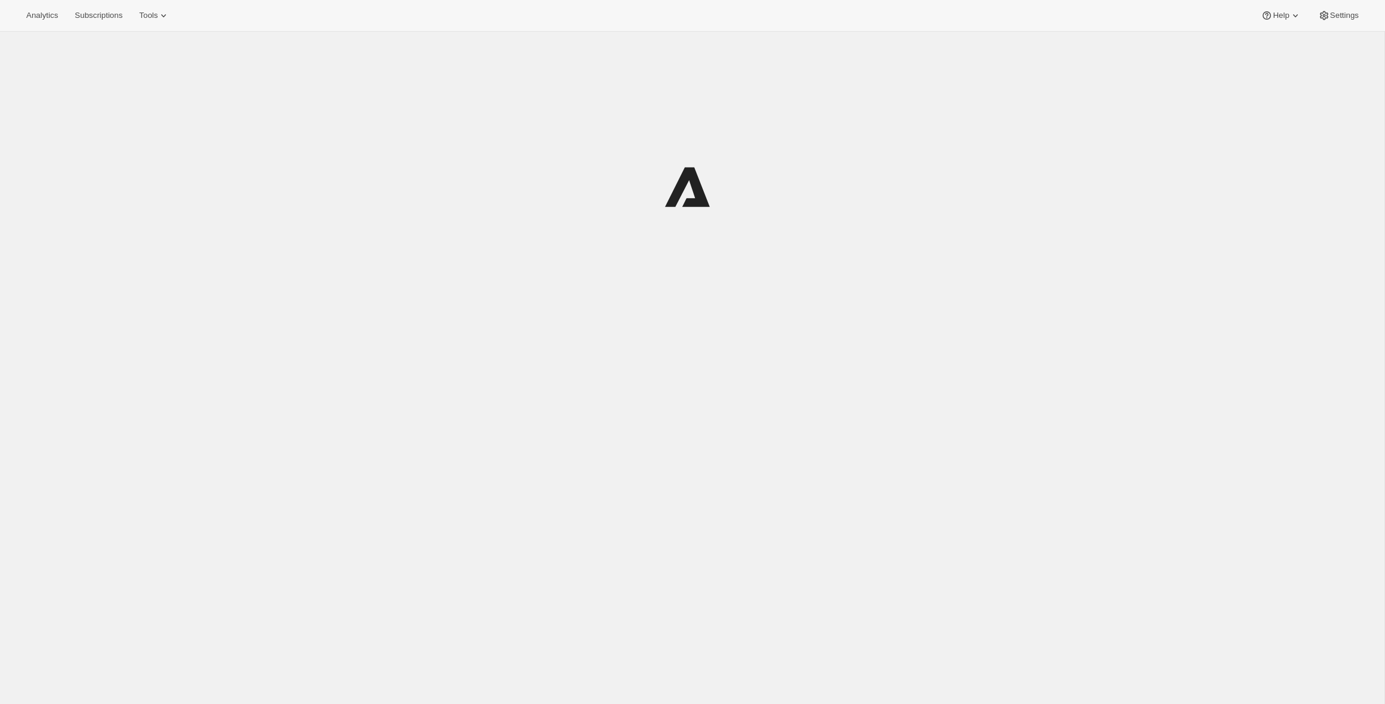  Describe the element at coordinates (42, 16) in the screenshot. I see `span: Analytics` at that location.